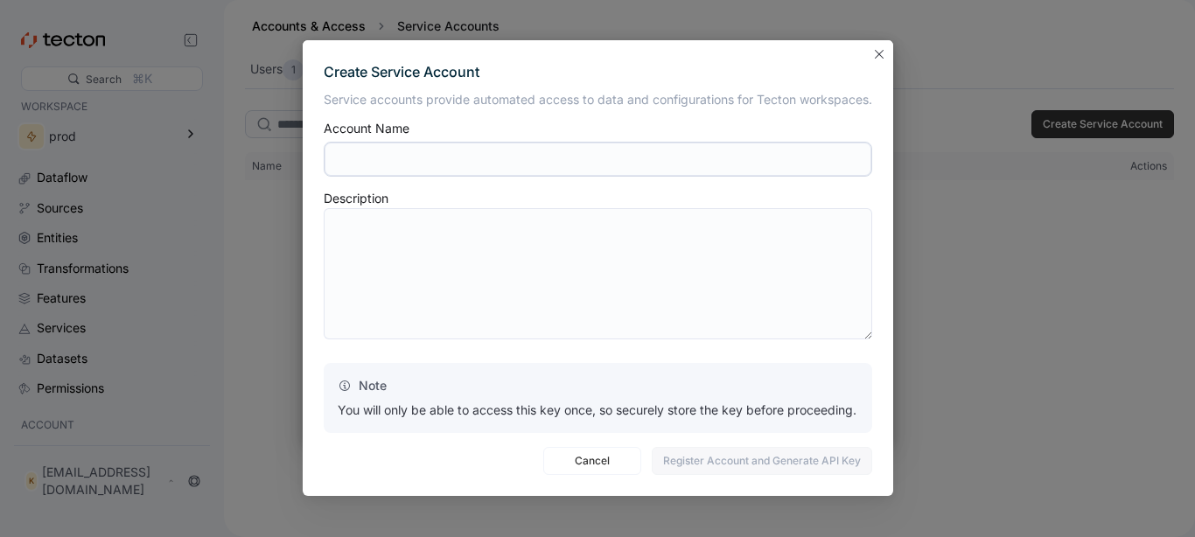 This screenshot has width=1195, height=537. I want to click on p: Service accounts provide automated access to data and configurations for Tecton workspaces., so click(597, 100).